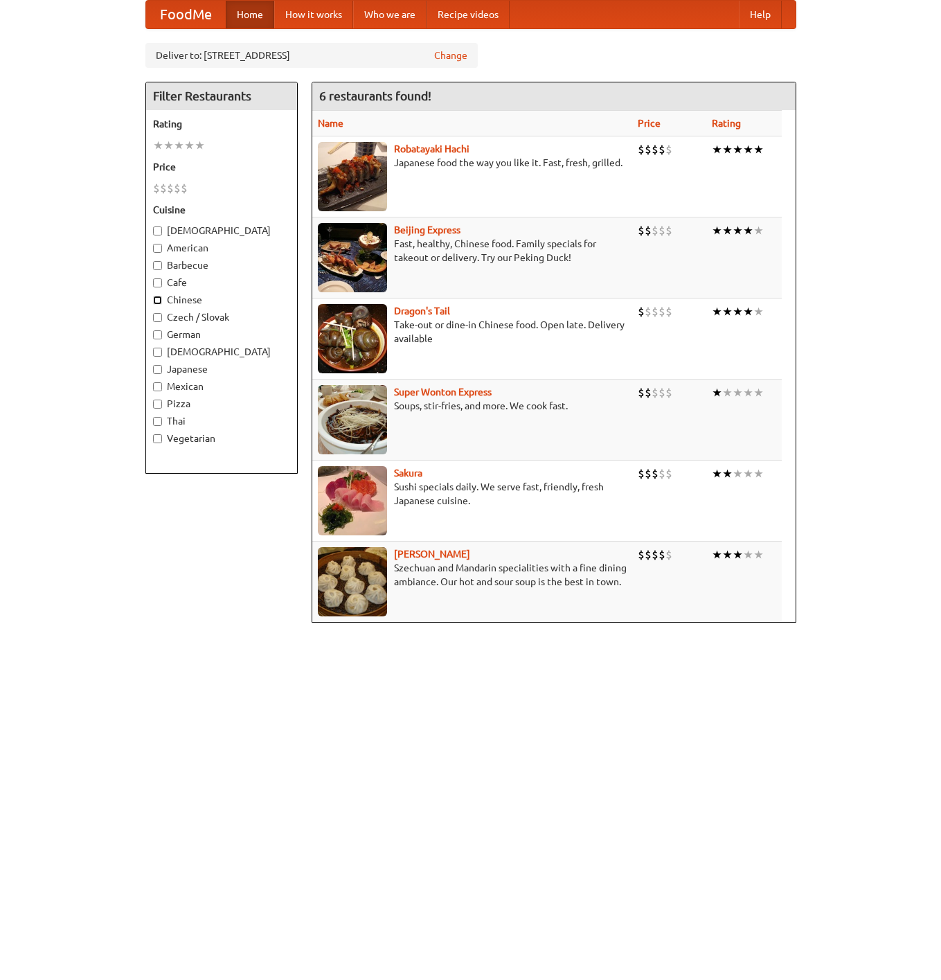 The width and height of the screenshot is (941, 980). Describe the element at coordinates (408, 473) in the screenshot. I see `a: Sakura` at that location.